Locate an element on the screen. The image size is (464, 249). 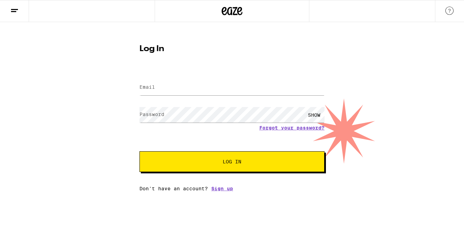
a: Sign up is located at coordinates (222, 188).